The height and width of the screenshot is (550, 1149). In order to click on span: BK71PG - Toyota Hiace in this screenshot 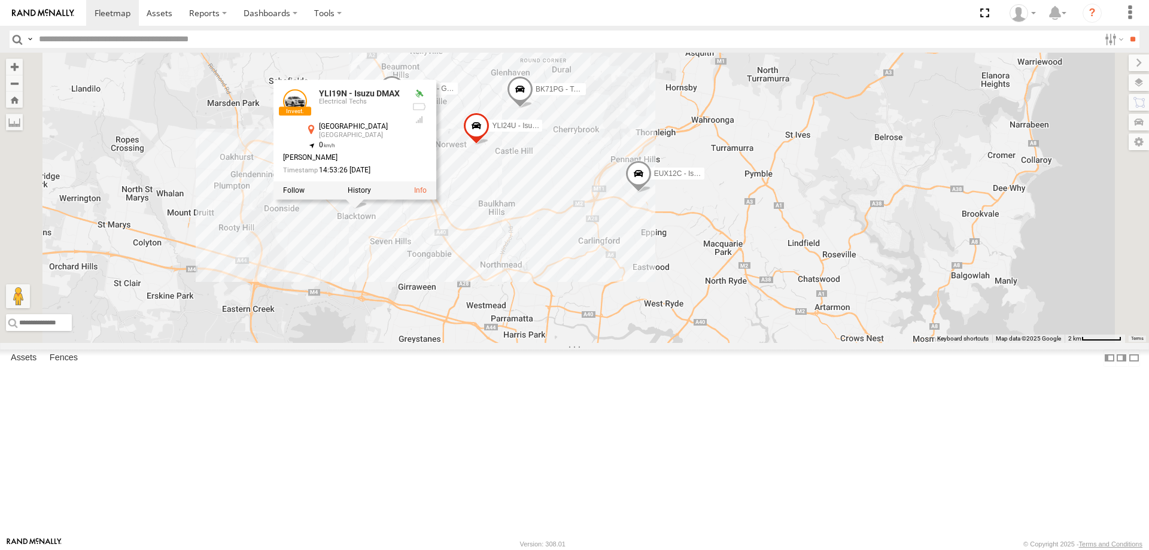, I will do `click(573, 89)`.